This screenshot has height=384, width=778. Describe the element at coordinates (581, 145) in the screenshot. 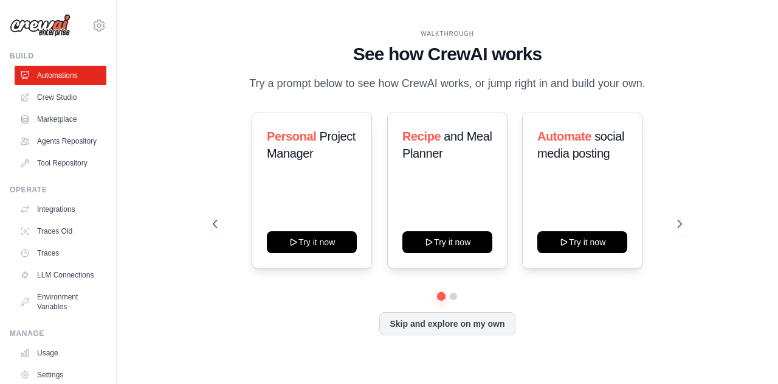

I see `span: social media posting` at that location.